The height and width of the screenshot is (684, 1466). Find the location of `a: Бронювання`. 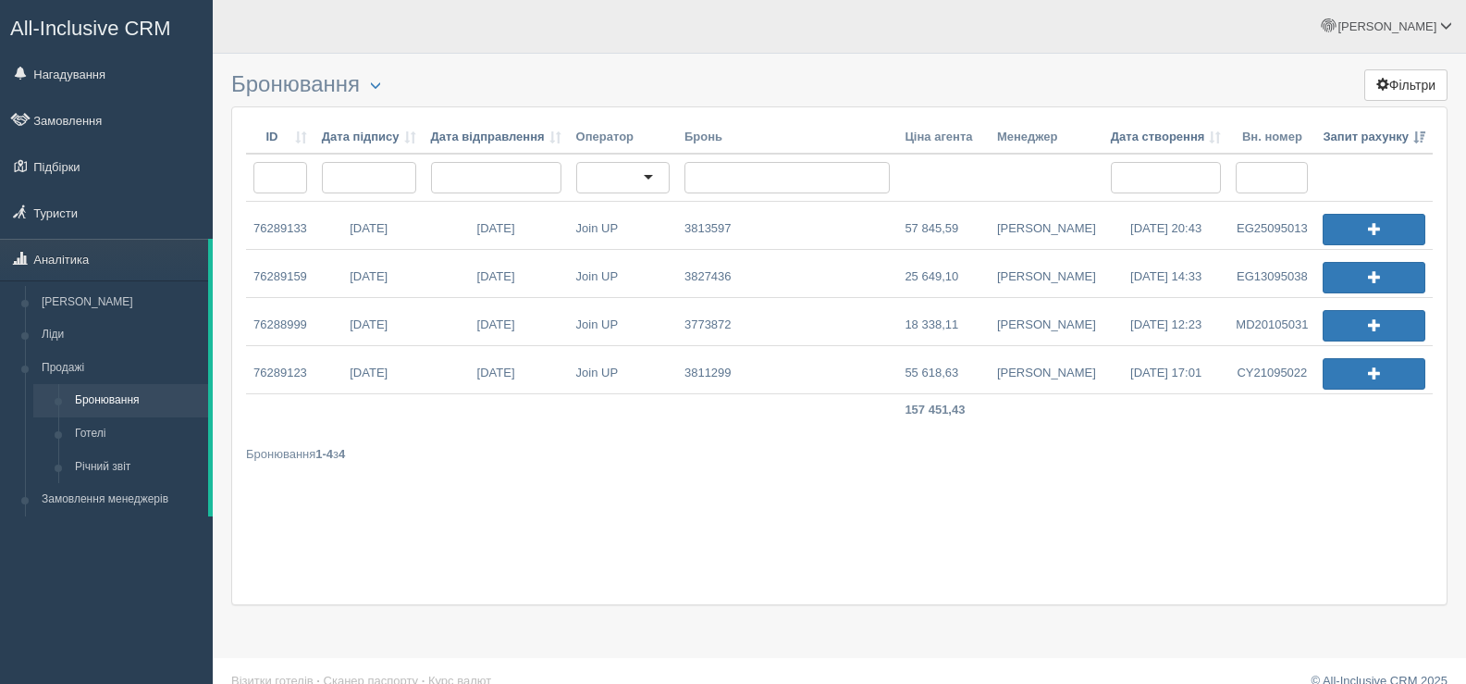

a: Бронювання is located at coordinates (137, 401).